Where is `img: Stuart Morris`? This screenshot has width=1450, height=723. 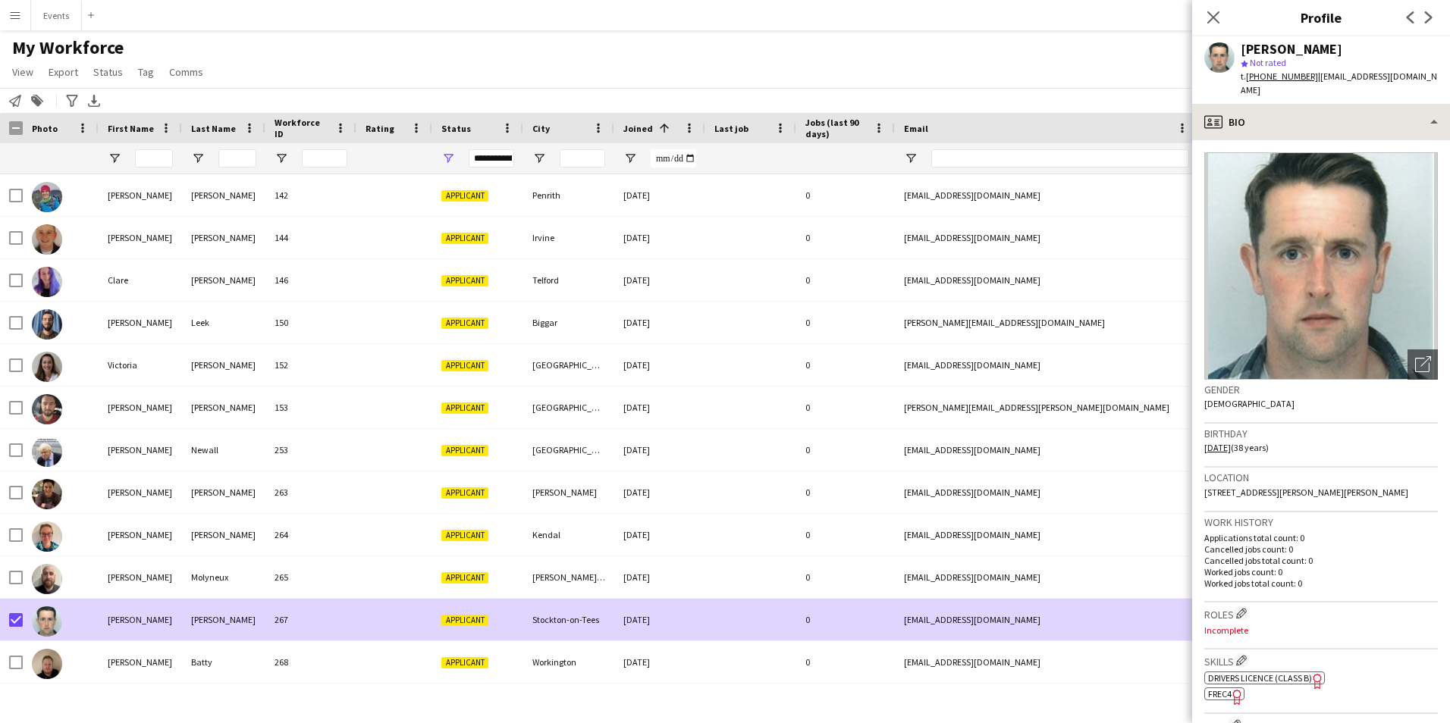
img: Stuart Morris is located at coordinates (47, 410).